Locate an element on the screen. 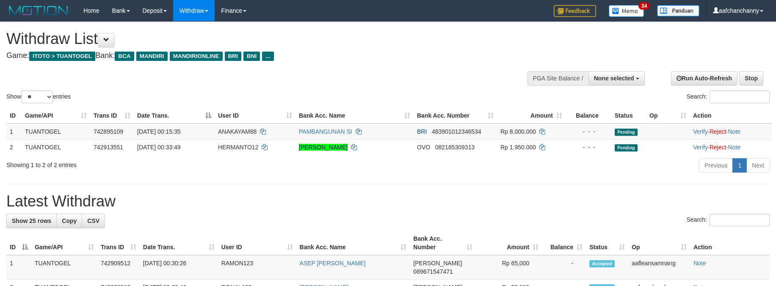 This screenshot has height=286, width=776. span: MANDIRIONLINE is located at coordinates (196, 56).